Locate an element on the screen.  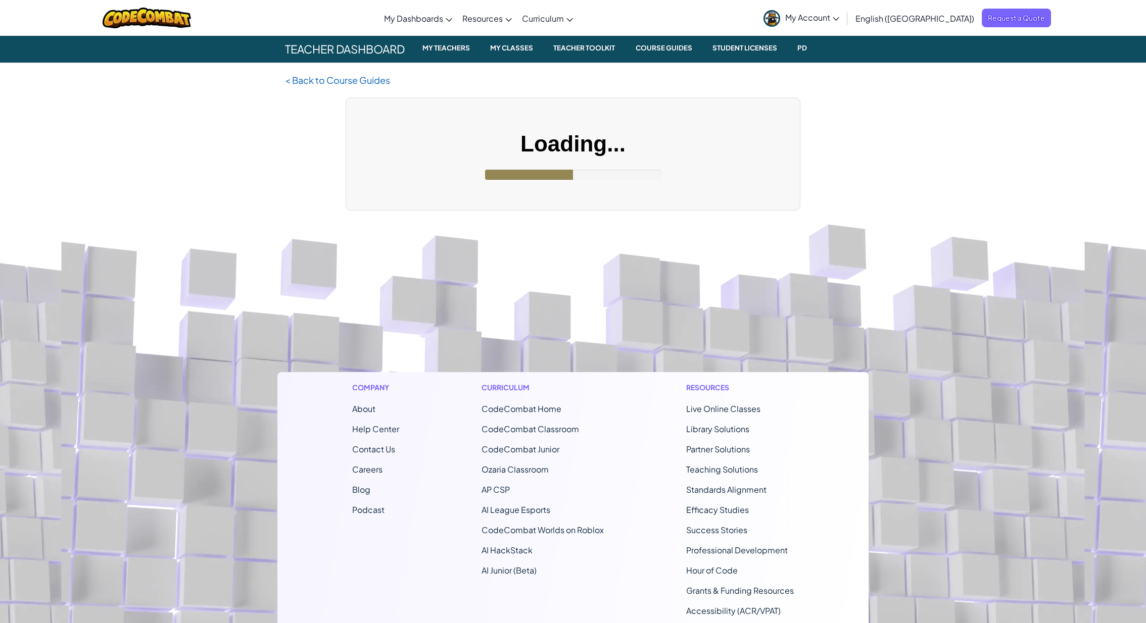
span: Contact Us is located at coordinates (373, 449).